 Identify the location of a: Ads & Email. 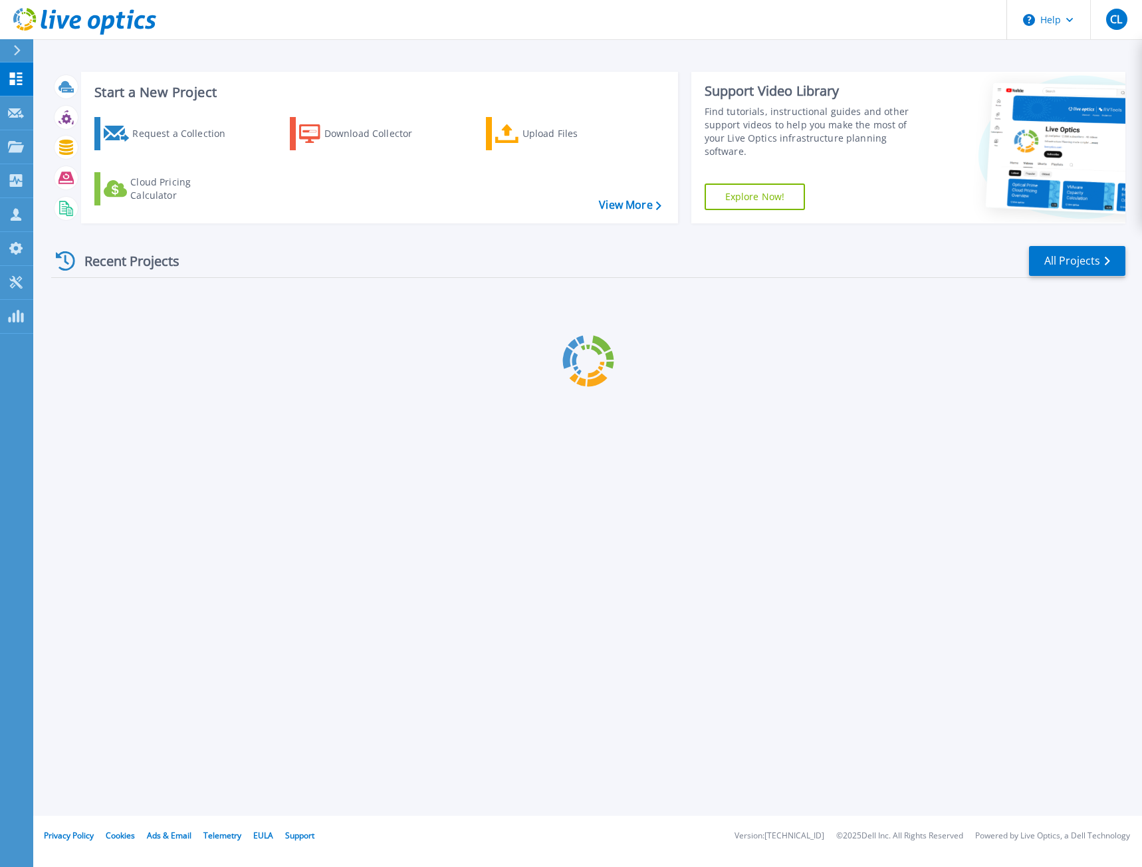
(169, 835).